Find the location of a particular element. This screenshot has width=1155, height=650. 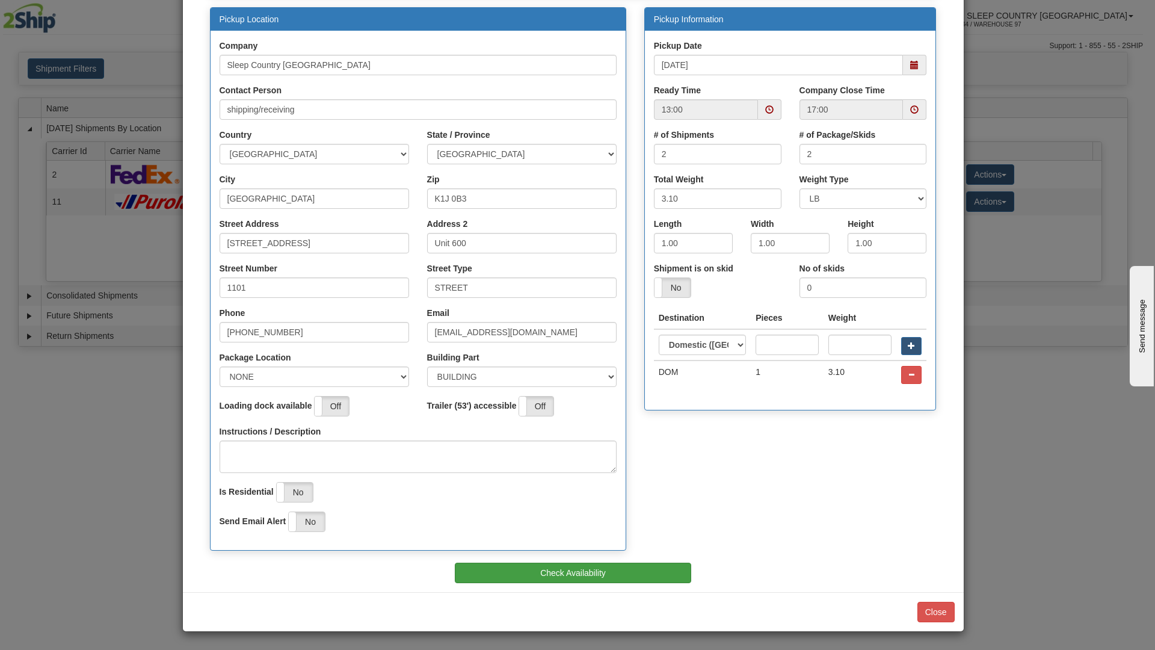

button: Check Availability is located at coordinates (573, 573).